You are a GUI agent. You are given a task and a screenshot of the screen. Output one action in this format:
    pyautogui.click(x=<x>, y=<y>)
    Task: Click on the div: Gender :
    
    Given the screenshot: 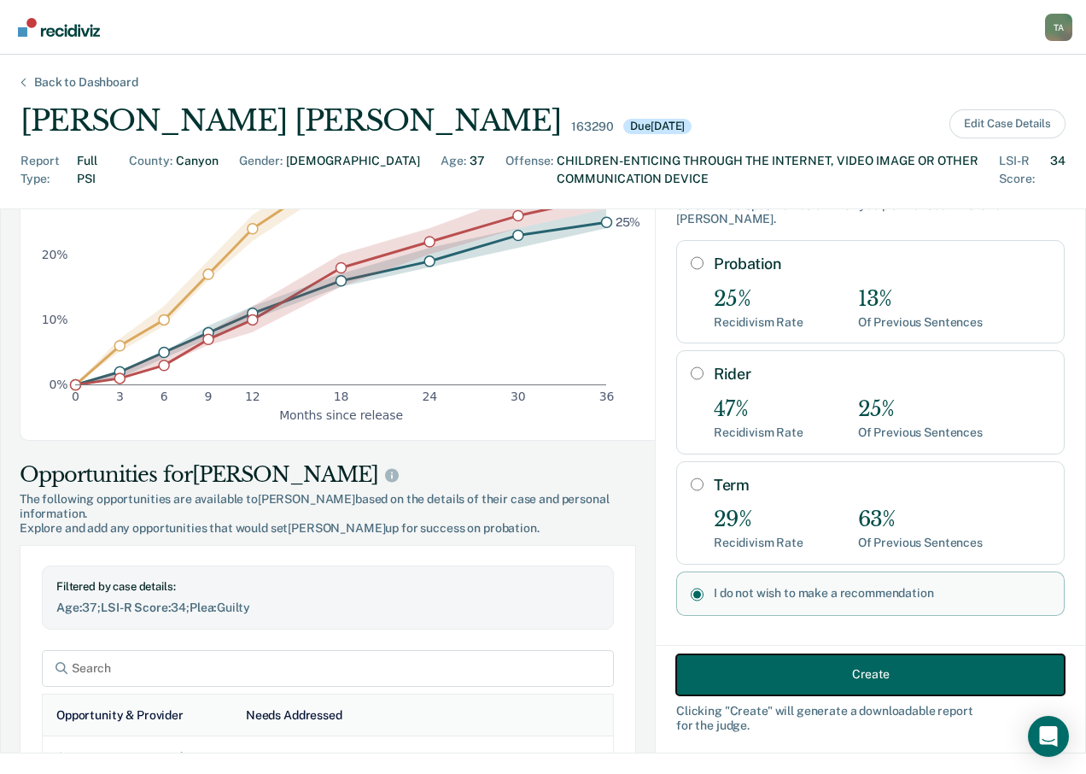 What is the action you would take?
    pyautogui.click(x=260, y=170)
    